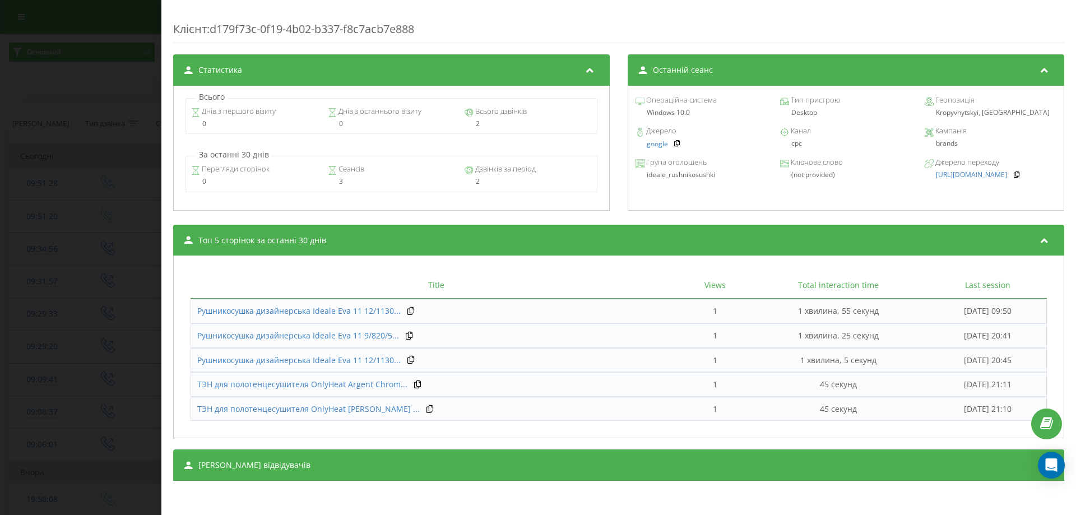 Image resolution: width=1076 pixels, height=515 pixels. What do you see at coordinates (302, 384) in the screenshot?
I see `span: ТЭН для полотенцесушителя OnlyHeat Argent Chrom...` at bounding box center [302, 384].